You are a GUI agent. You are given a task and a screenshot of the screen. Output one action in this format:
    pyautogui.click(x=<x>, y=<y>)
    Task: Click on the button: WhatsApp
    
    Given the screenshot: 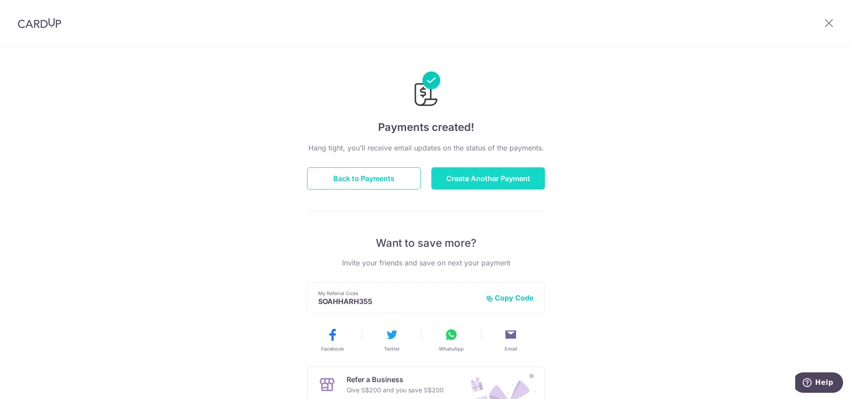 What is the action you would take?
    pyautogui.click(x=451, y=340)
    